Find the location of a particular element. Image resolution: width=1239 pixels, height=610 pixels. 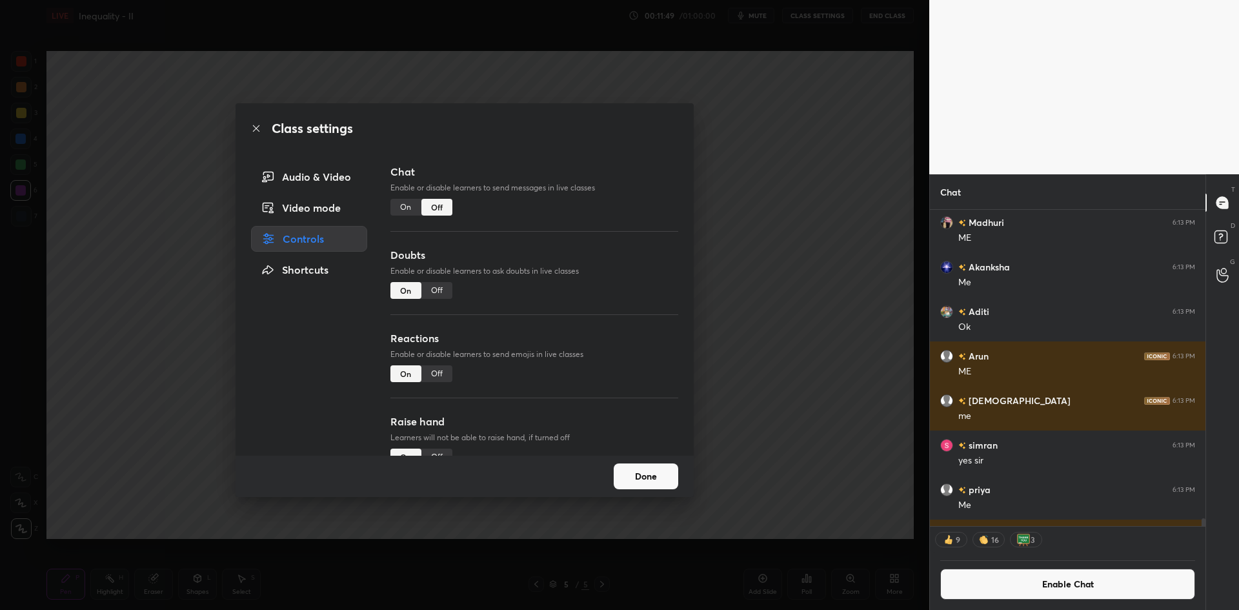

h6: Arun is located at coordinates (977, 355).